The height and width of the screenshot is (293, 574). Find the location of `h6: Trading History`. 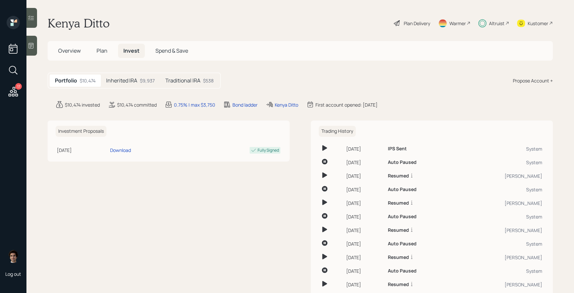

h6: Trading History is located at coordinates (337, 131).